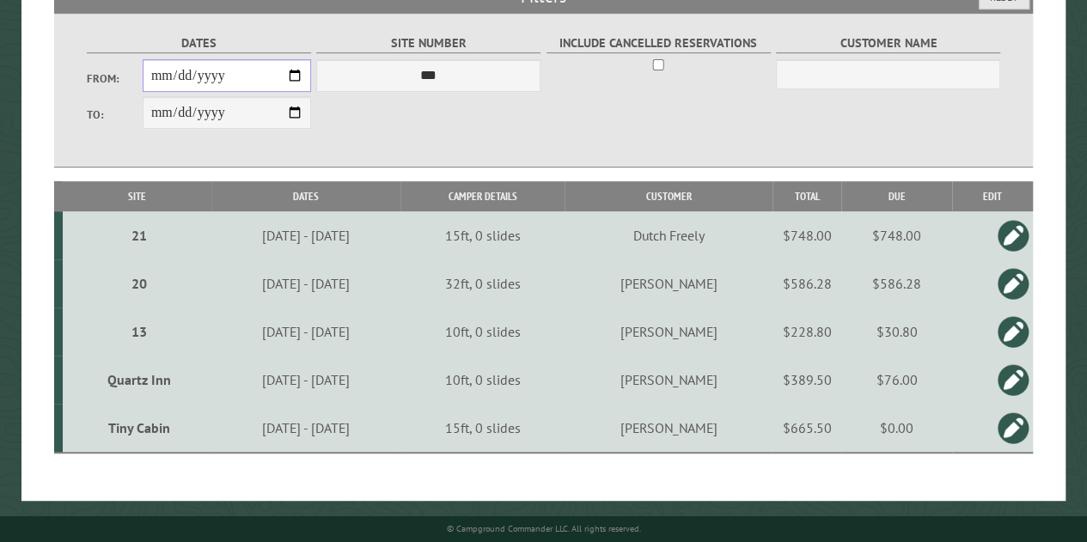 This screenshot has height=542, width=1087. I want to click on th: Dates, so click(306, 196).